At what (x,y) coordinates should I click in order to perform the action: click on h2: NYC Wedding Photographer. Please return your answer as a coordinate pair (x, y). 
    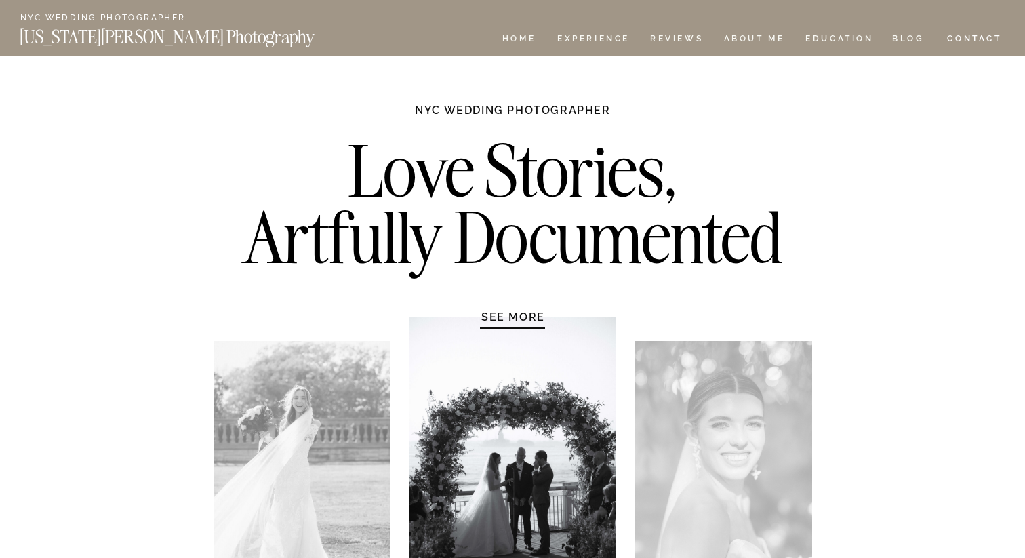
    Looking at the image, I should click on (122, 18).